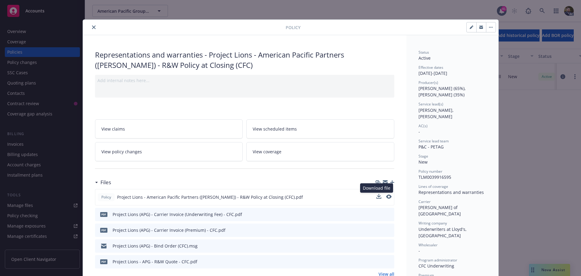  What do you see at coordinates (376, 188) in the screenshot?
I see `div: Download file` at bounding box center [376, 188].